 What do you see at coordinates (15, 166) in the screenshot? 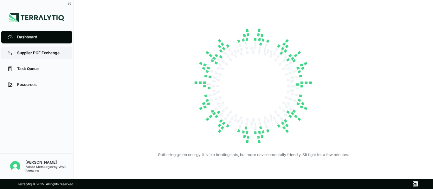
I see `button: Open user button` at bounding box center [15, 166].